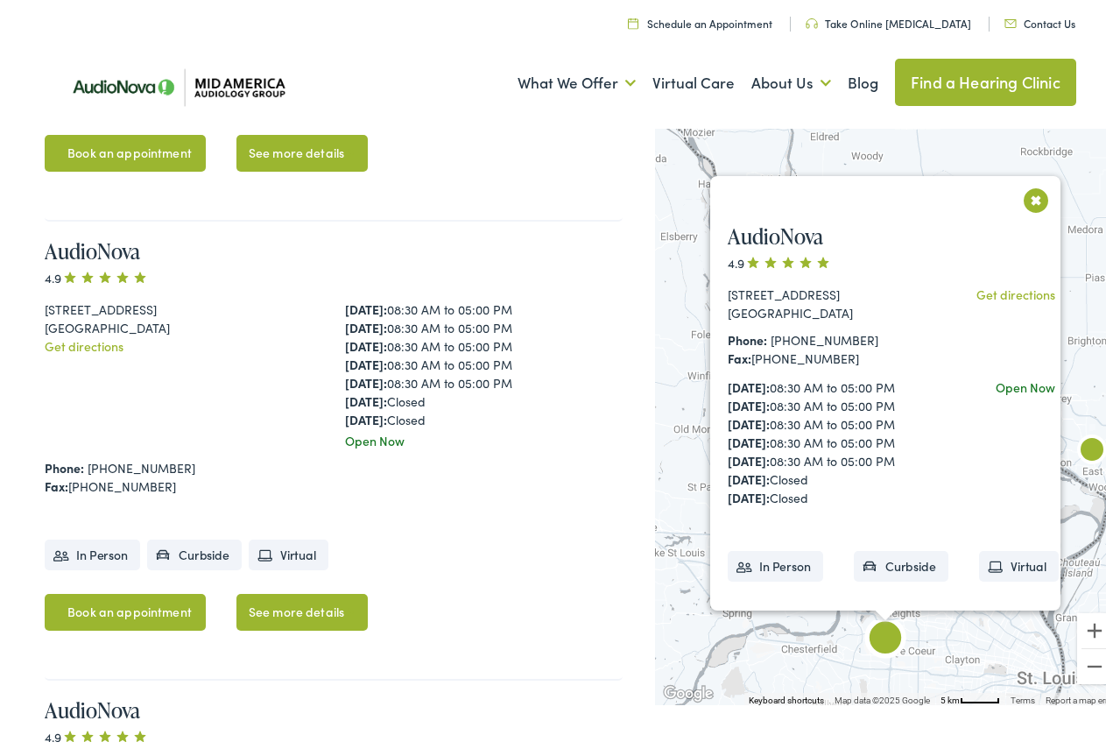 The image size is (1106, 749). What do you see at coordinates (786, 695) in the screenshot?
I see `button: Keyboard shortcuts` at bounding box center [786, 695].